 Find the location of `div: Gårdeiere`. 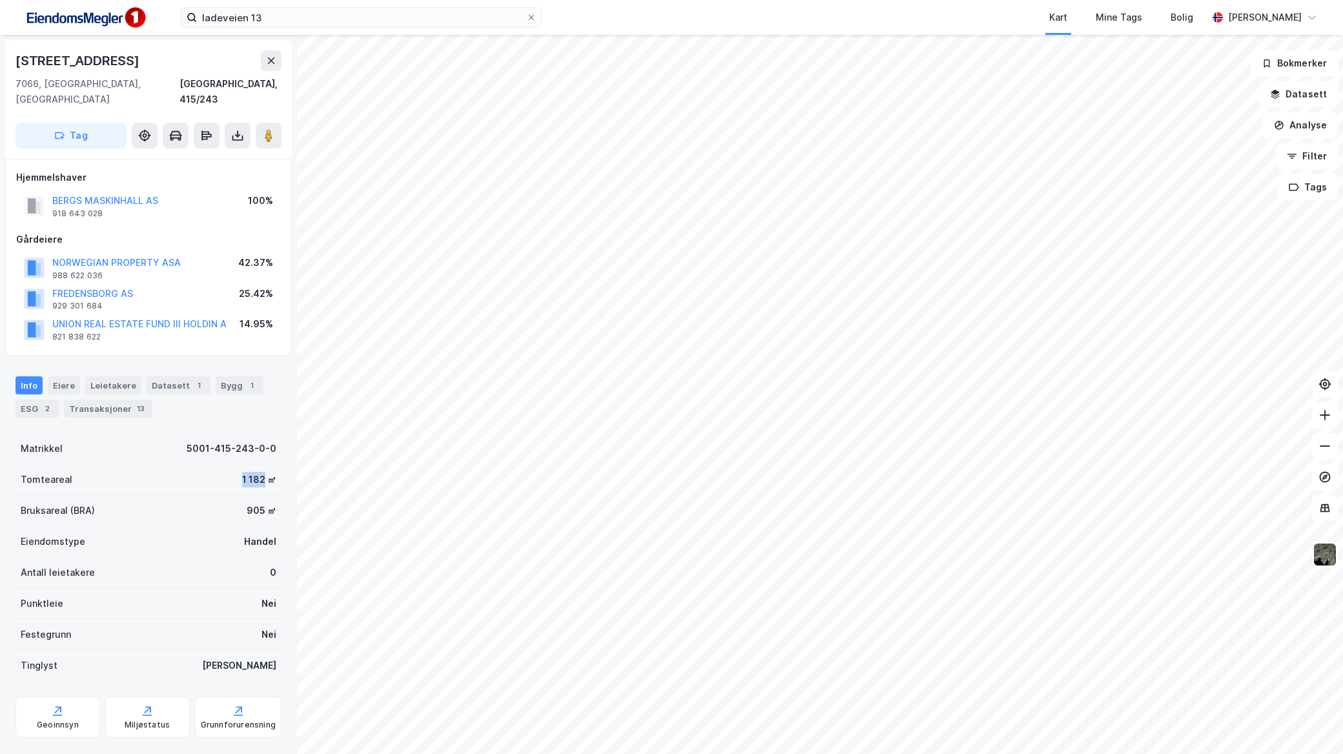

div: Gårdeiere is located at coordinates (148, 240).